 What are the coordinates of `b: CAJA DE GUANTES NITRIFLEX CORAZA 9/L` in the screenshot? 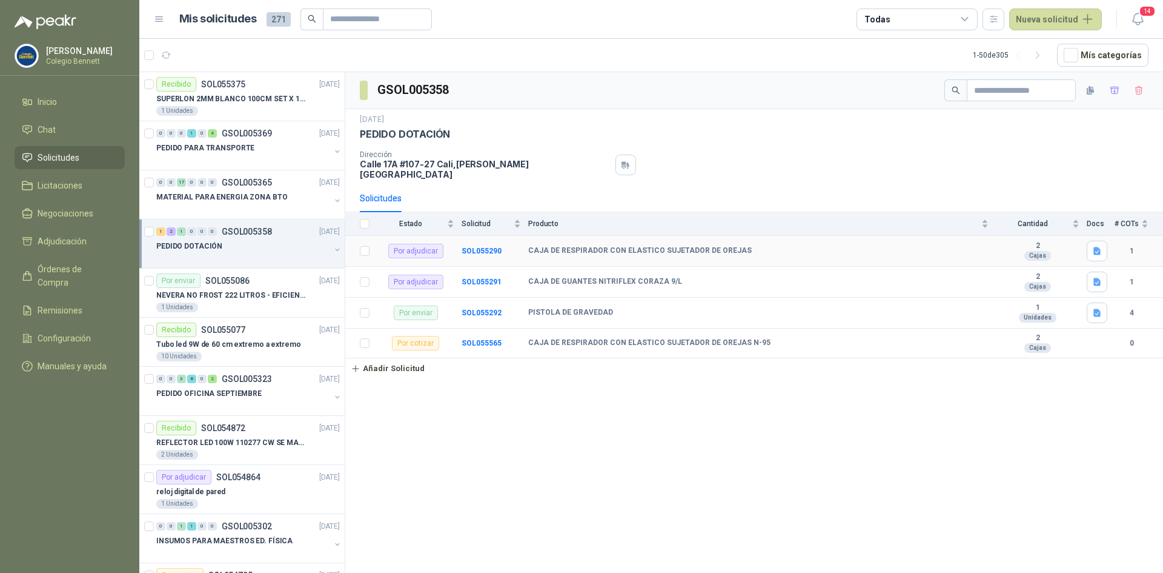 It's located at (605, 282).